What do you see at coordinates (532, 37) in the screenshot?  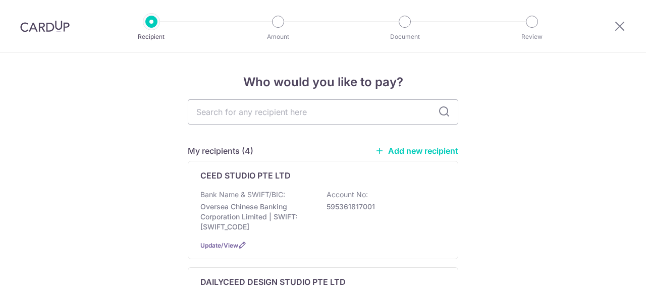 I see `p: Review` at bounding box center [532, 37].